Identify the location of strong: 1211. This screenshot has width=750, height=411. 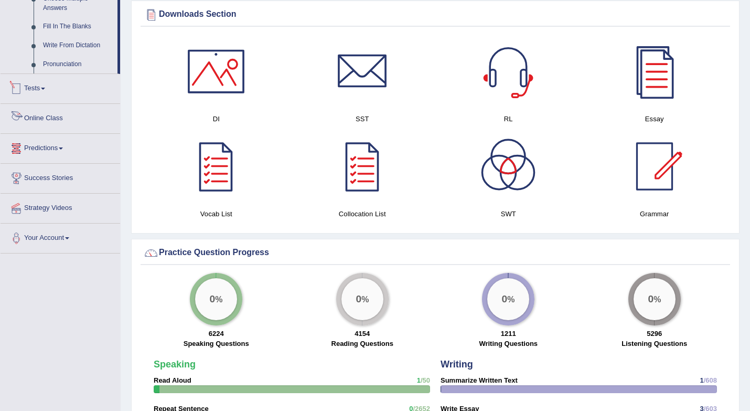
(508, 333).